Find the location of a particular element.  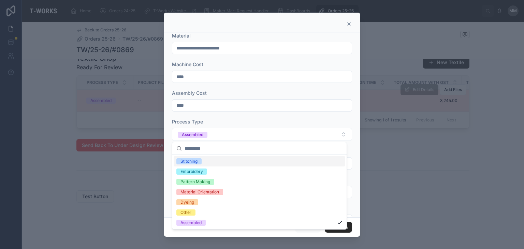

div: Embroidery is located at coordinates (192, 171).